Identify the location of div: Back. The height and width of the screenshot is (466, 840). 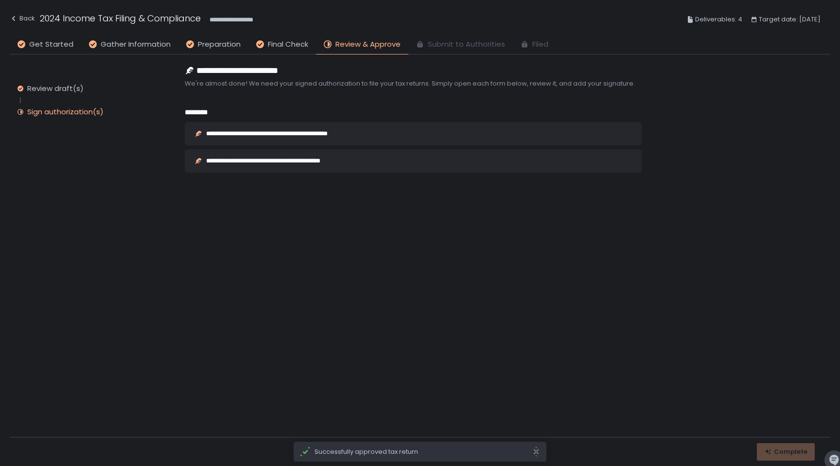
(22, 18).